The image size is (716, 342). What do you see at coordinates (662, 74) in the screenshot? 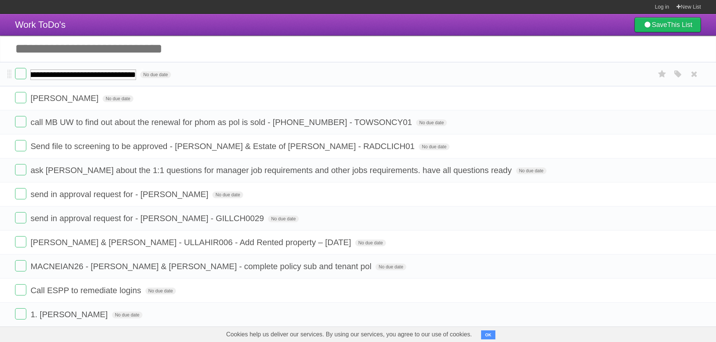
I see `label: Star task` at bounding box center [662, 74].